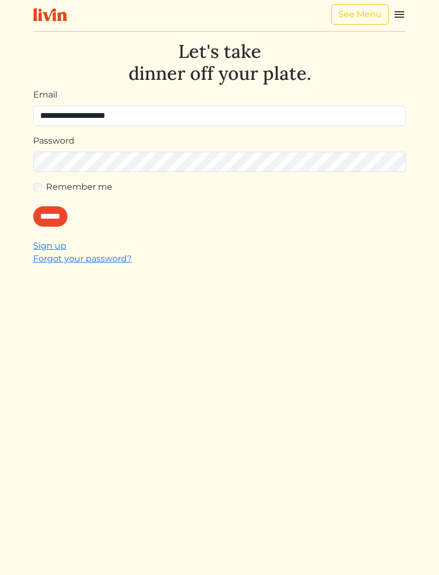 Image resolution: width=439 pixels, height=575 pixels. I want to click on img: menu_hamburger-cb6d353cf0ecd9f46ceae1c99ecbeb4a00e71ca567a856bd81f57e9d8c17bb26.svg, so click(399, 14).